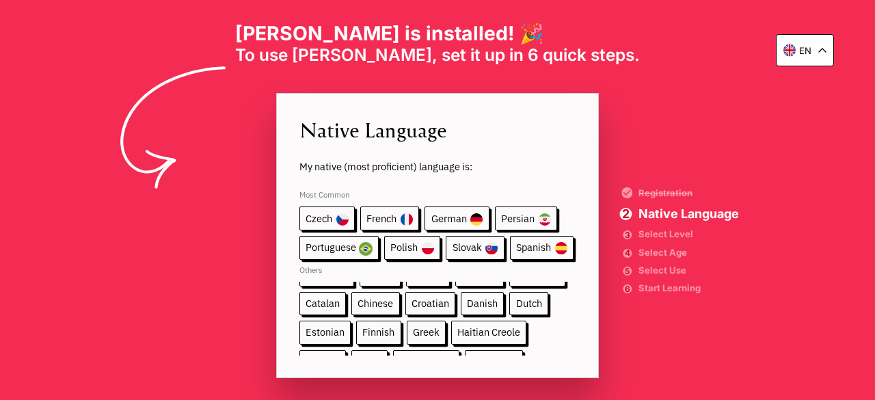 Image resolution: width=875 pixels, height=400 pixels. I want to click on span: Registration, so click(688, 193).